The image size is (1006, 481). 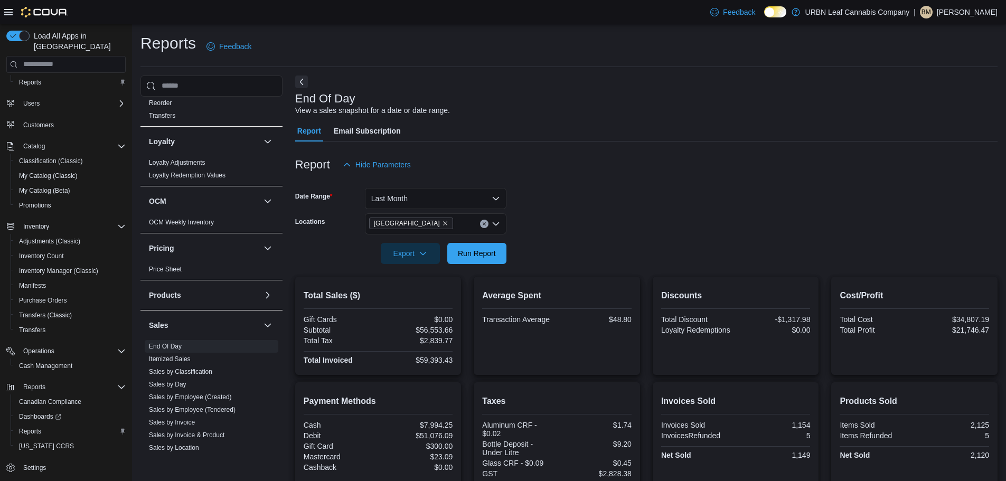 What do you see at coordinates (190, 397) in the screenshot?
I see `span: Sales by Employee (Created)` at bounding box center [190, 397].